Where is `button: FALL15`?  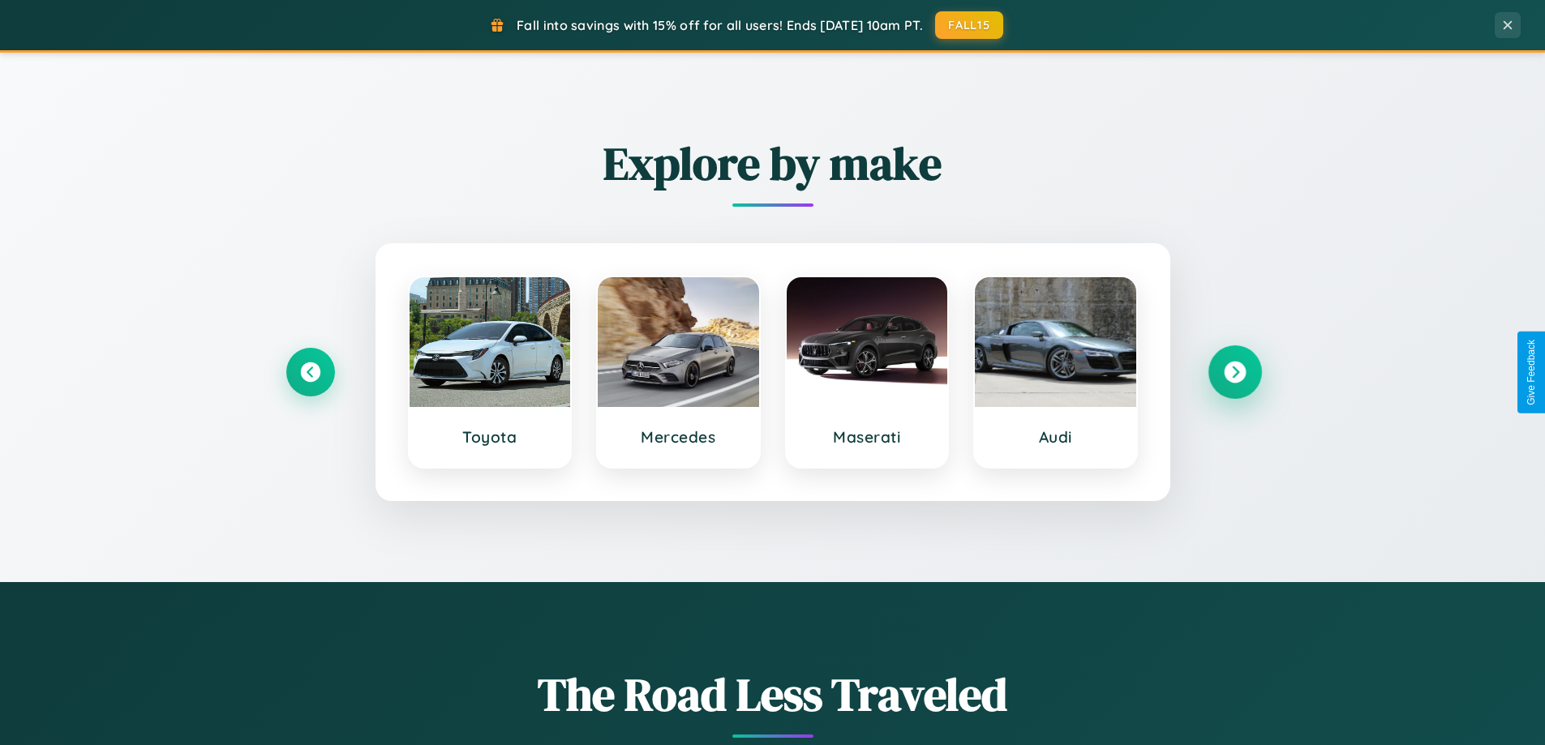
button: FALL15 is located at coordinates (969, 25).